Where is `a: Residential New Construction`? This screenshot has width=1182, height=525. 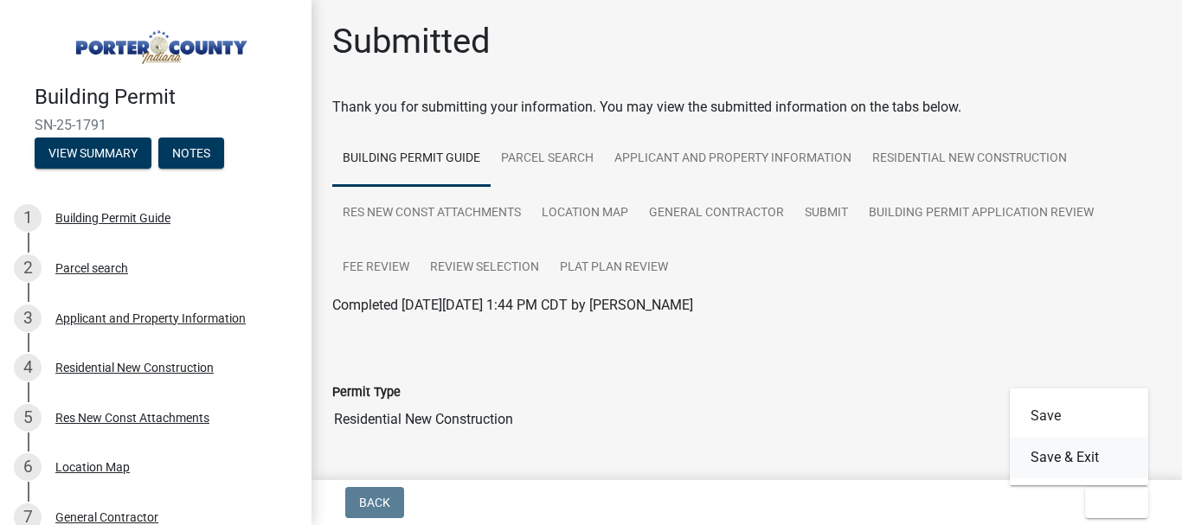 a: Residential New Construction is located at coordinates (969, 159).